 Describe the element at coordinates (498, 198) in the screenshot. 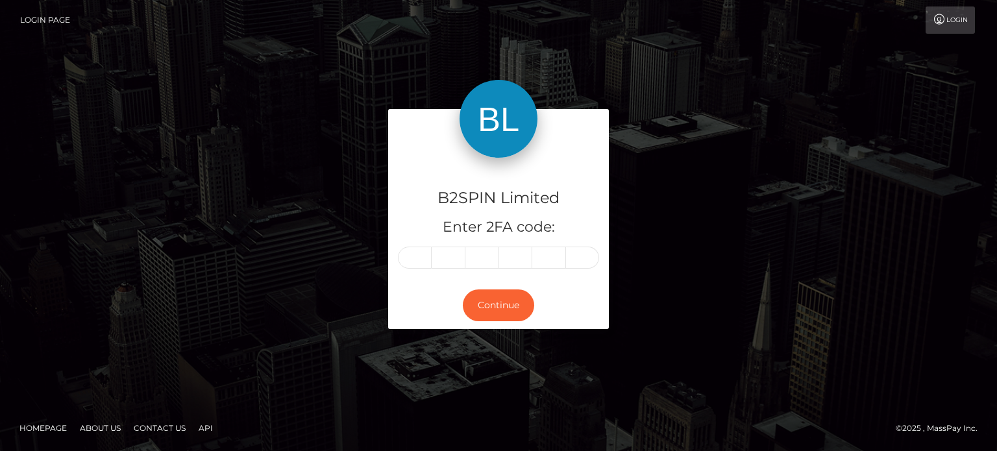

I see `h4: B2SPIN Limited` at that location.